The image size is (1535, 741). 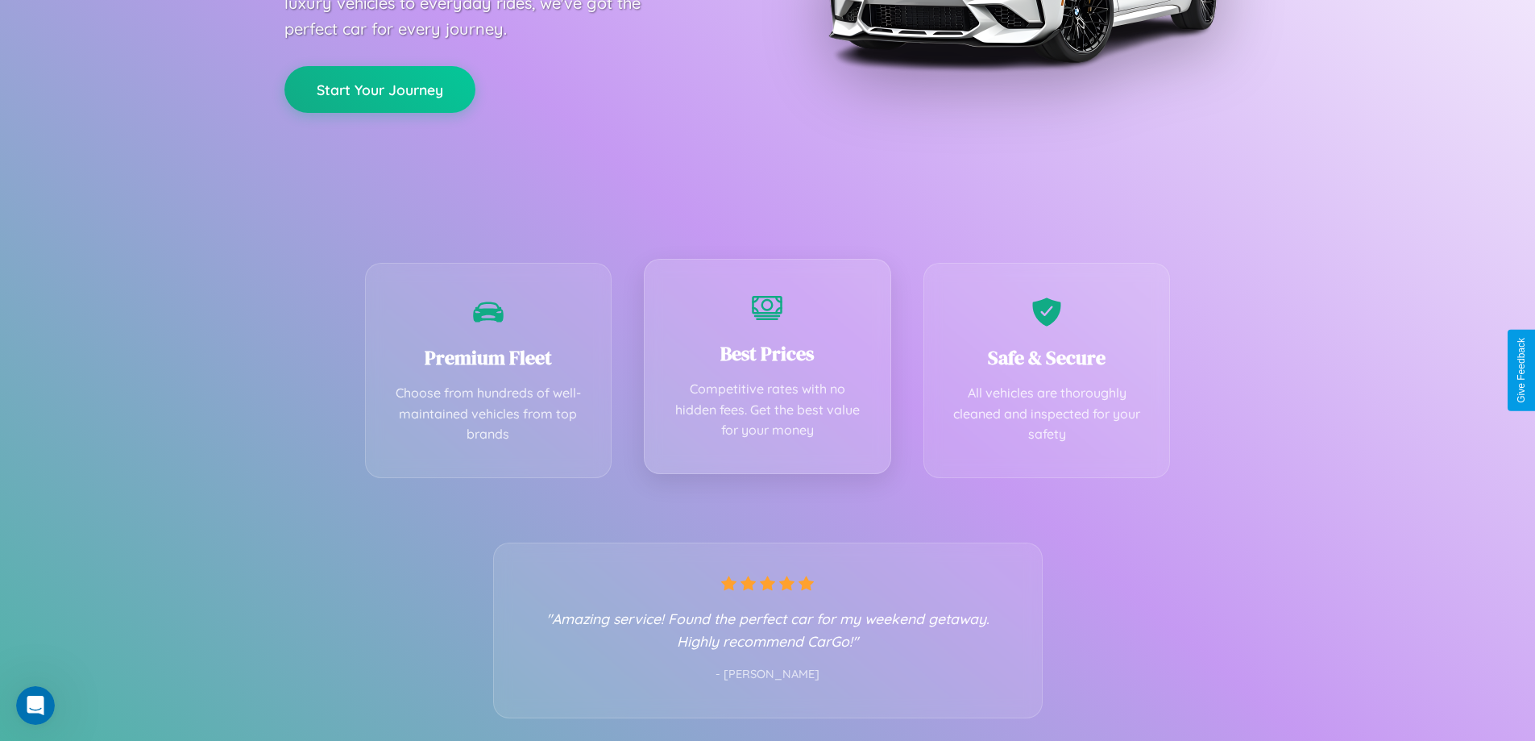 What do you see at coordinates (1521, 370) in the screenshot?
I see `div: Give Feedback` at bounding box center [1521, 370].